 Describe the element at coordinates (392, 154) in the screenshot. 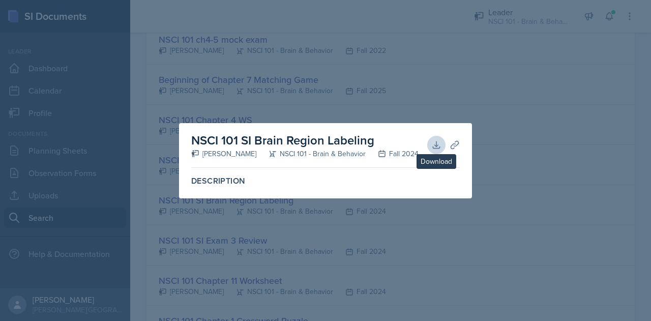

I see `div: Fall 2024` at that location.